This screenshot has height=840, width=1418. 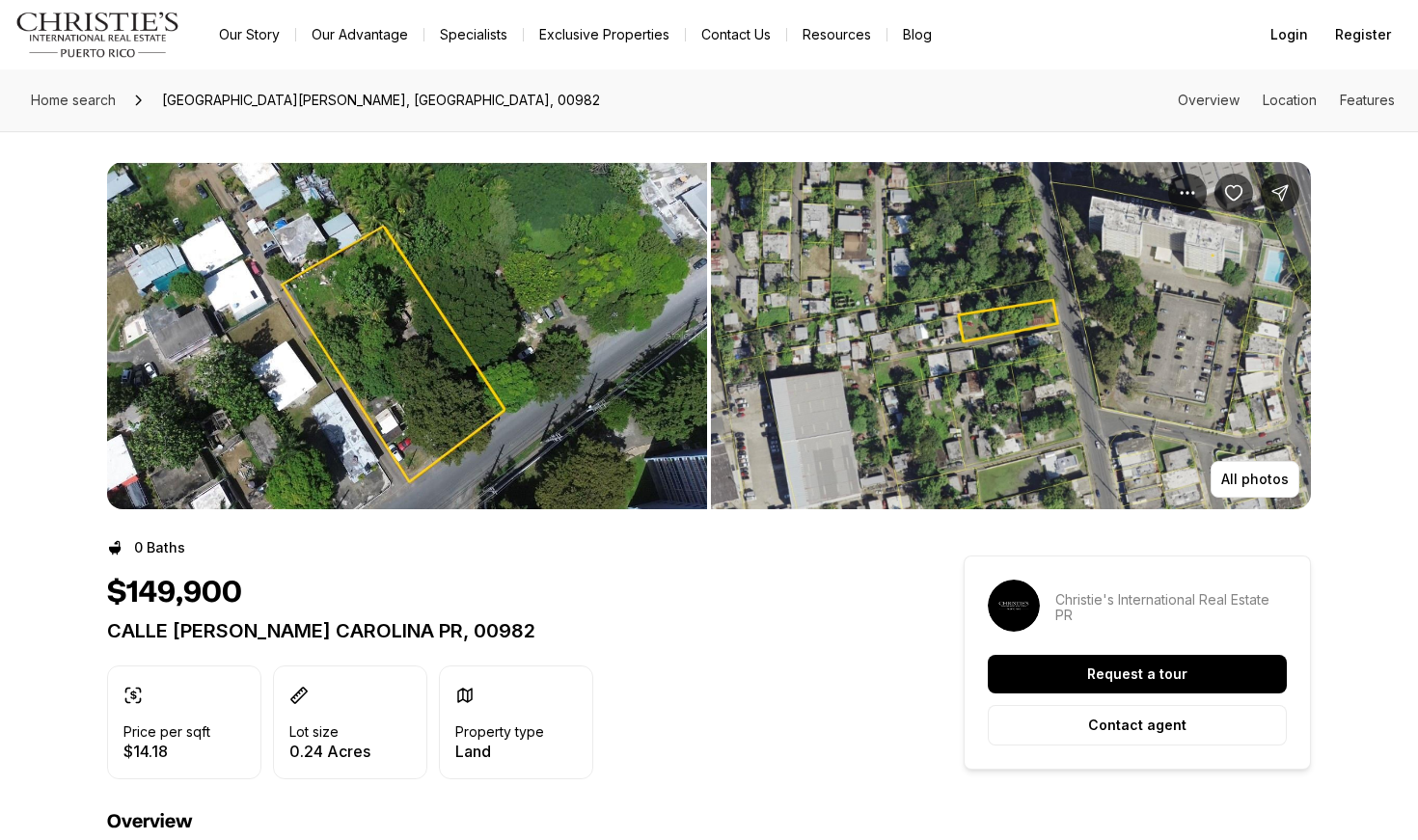 What do you see at coordinates (709, 336) in the screenshot?
I see `div: Listing Photos` at bounding box center [709, 336].